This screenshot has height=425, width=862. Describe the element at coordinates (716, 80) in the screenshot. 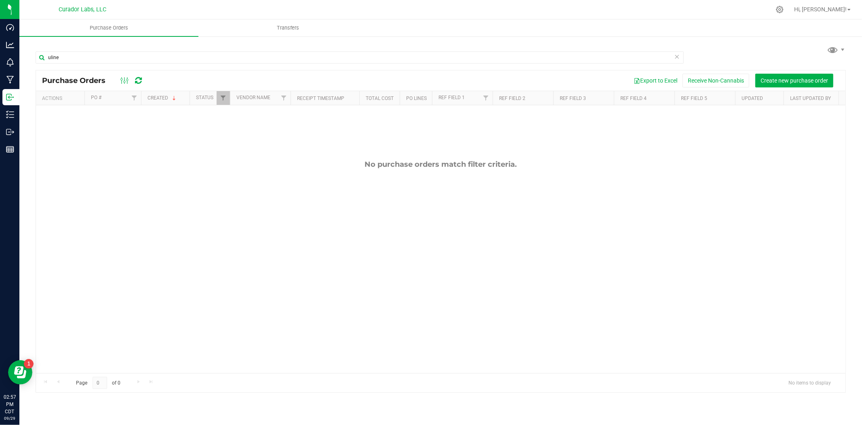

I see `button: Receive Non-Cannabis` at that location.